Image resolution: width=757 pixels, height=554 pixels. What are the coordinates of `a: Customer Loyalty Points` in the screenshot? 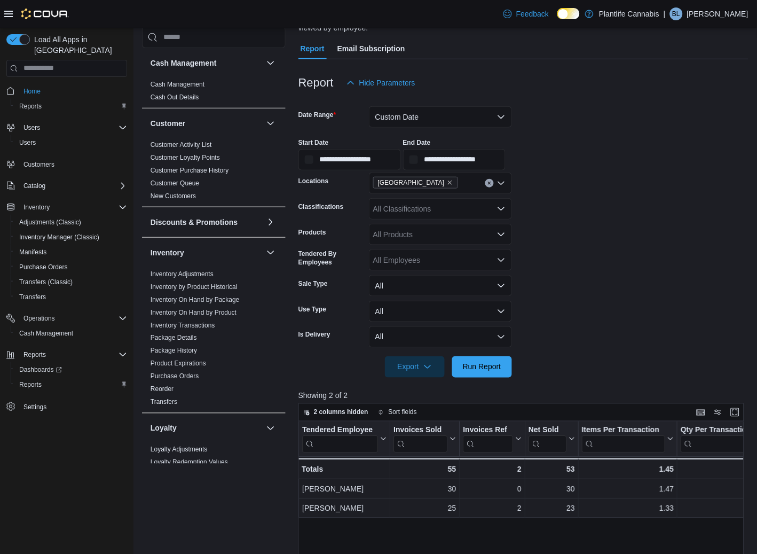 It's located at (185, 158).